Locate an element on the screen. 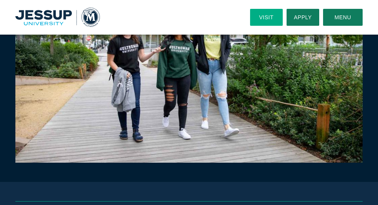 Image resolution: width=378 pixels, height=205 pixels. a: Visit is located at coordinates (266, 17).